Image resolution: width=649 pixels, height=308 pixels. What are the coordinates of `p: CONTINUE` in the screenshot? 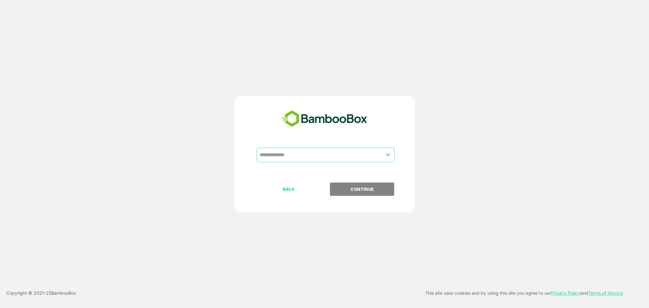 It's located at (362, 189).